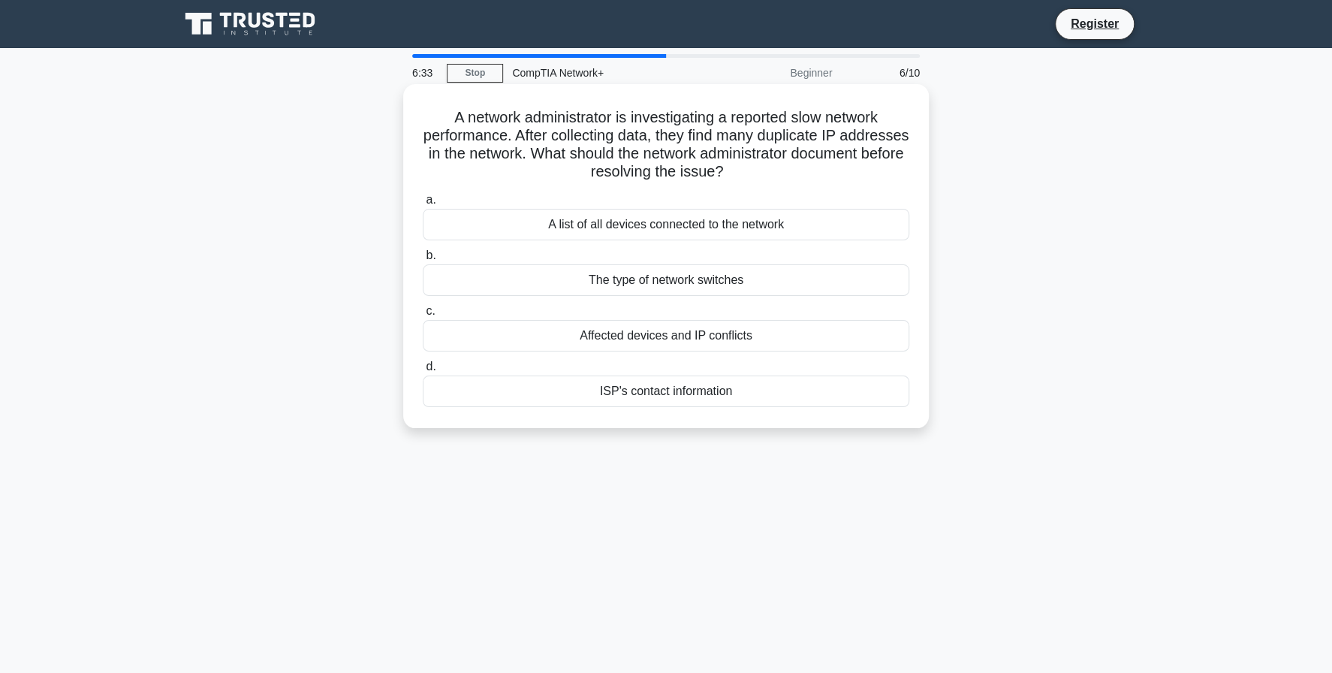  What do you see at coordinates (666, 225) in the screenshot?
I see `div: A list of all devices connected to the network` at bounding box center [666, 225].